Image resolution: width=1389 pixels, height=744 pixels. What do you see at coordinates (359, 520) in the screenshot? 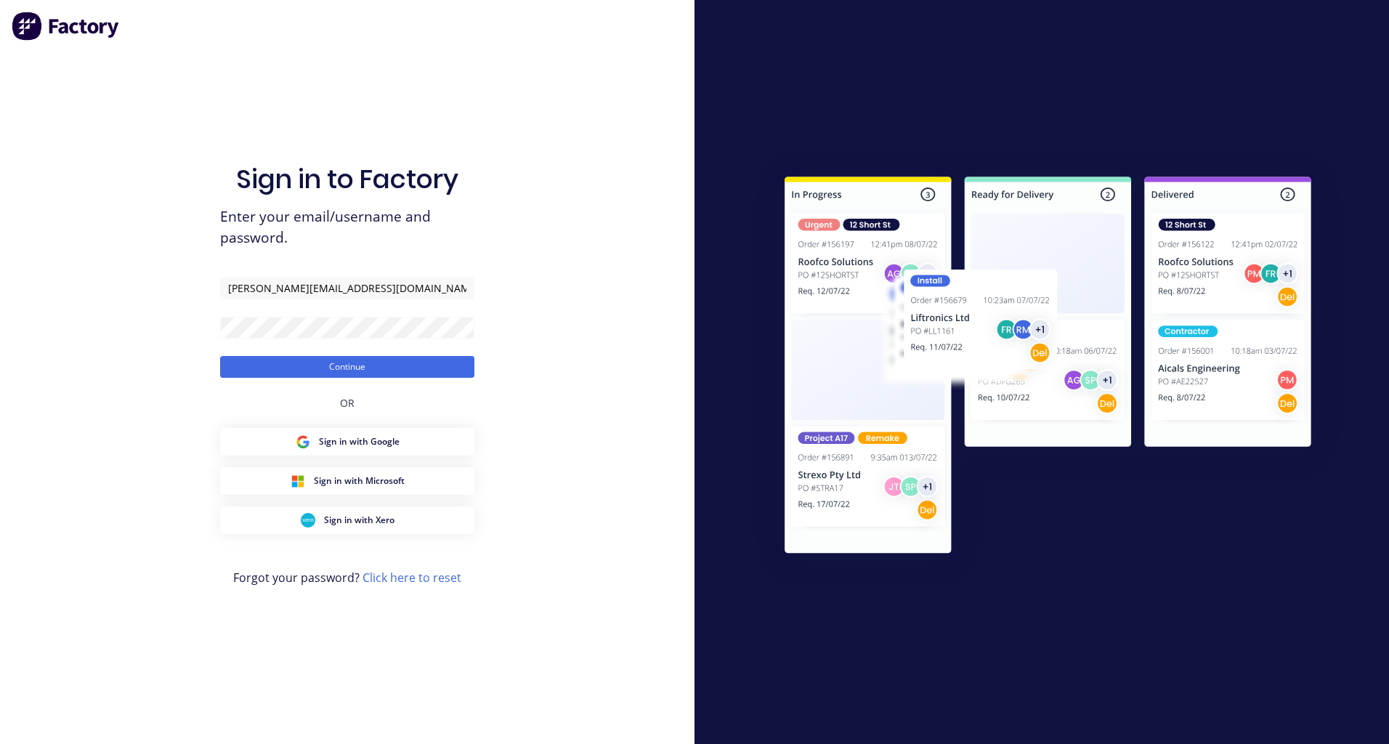
I see `span: Sign in with Xero` at bounding box center [359, 520].